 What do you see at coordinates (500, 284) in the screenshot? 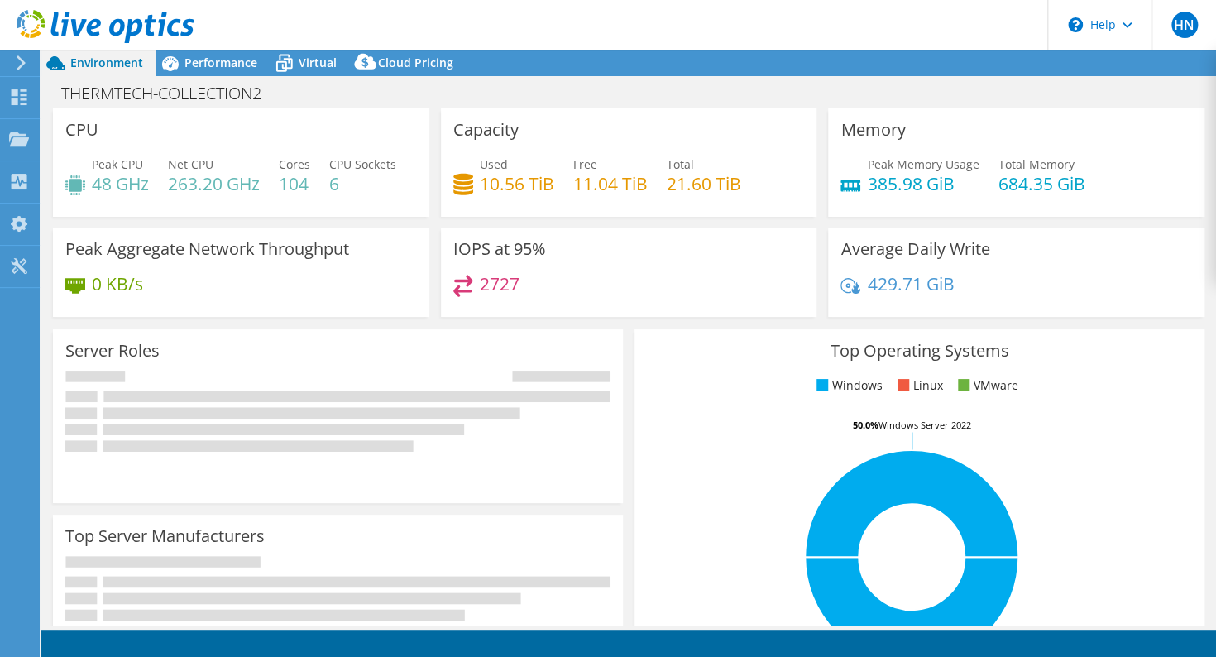
I see `h4: 2727` at bounding box center [500, 284].